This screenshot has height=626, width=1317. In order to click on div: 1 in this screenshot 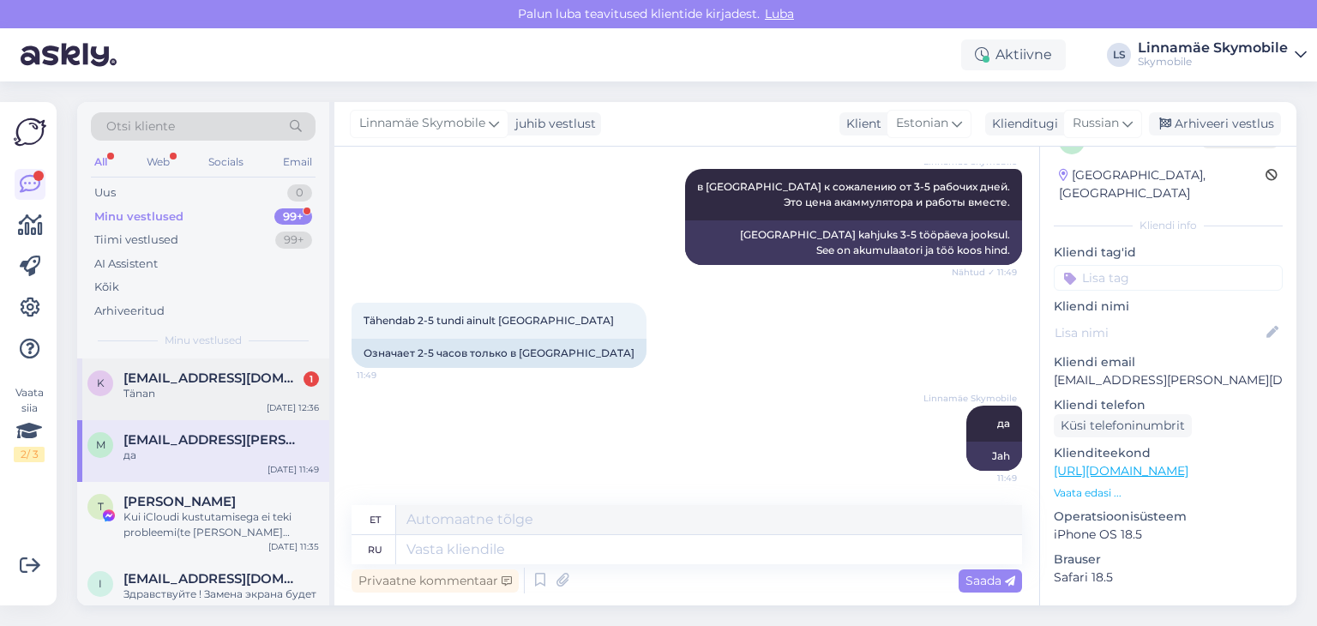, I will do `click(311, 379)`.